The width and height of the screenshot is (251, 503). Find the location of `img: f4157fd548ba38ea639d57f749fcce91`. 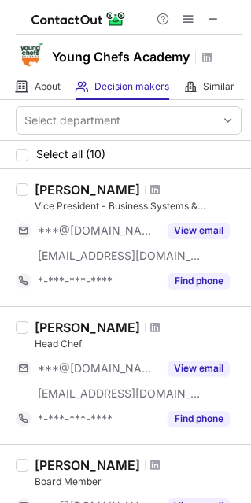

img: f4157fd548ba38ea639d57f749fcce91 is located at coordinates (31, 54).